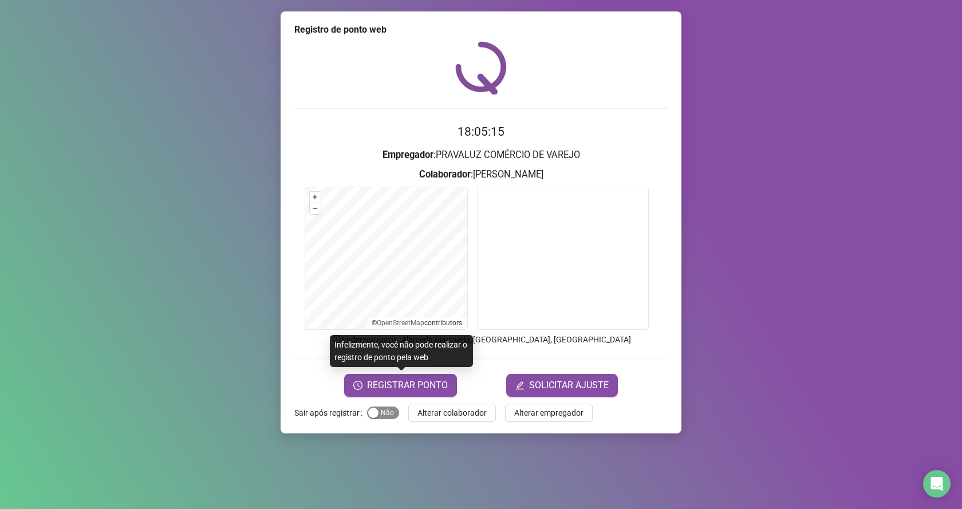 This screenshot has height=509, width=962. What do you see at coordinates (408, 155) in the screenshot?
I see `strong: Empregador` at bounding box center [408, 155].